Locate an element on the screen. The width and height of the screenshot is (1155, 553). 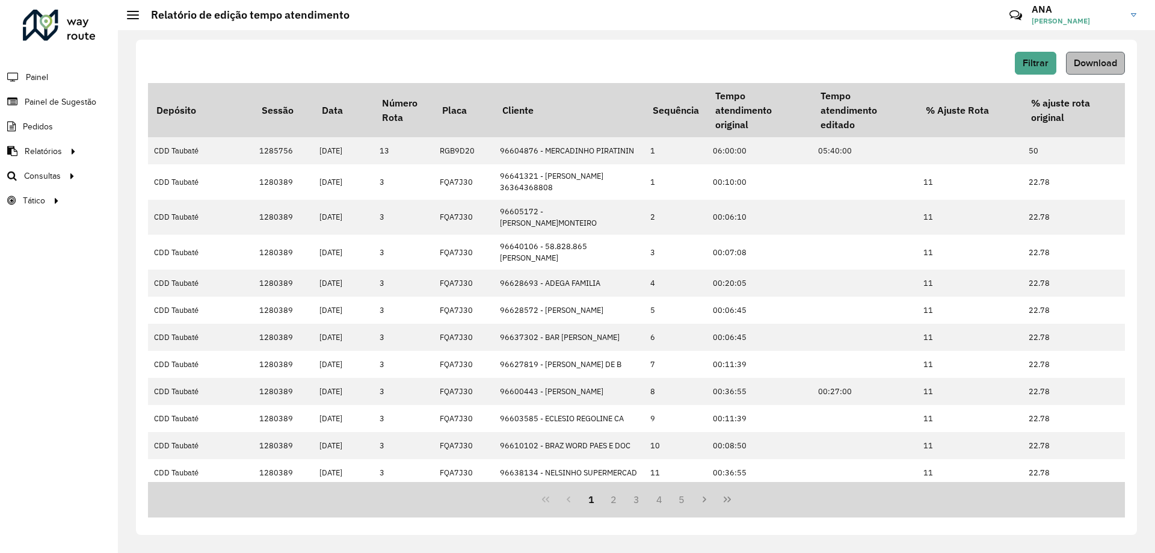
a: Contato Rápido is located at coordinates (1016, 15).